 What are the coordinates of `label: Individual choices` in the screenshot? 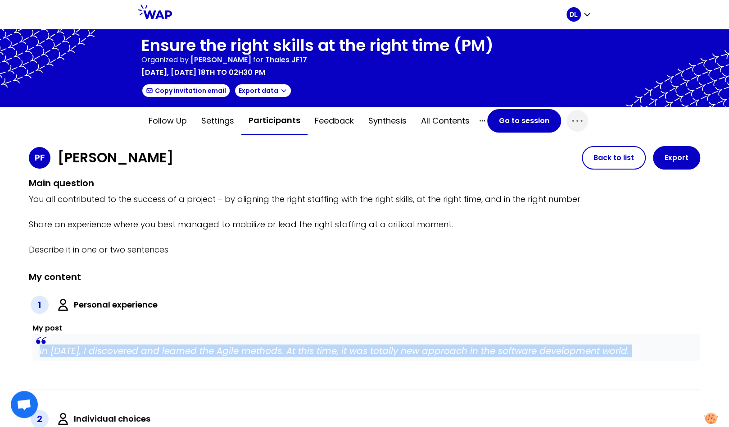 It's located at (112, 419).